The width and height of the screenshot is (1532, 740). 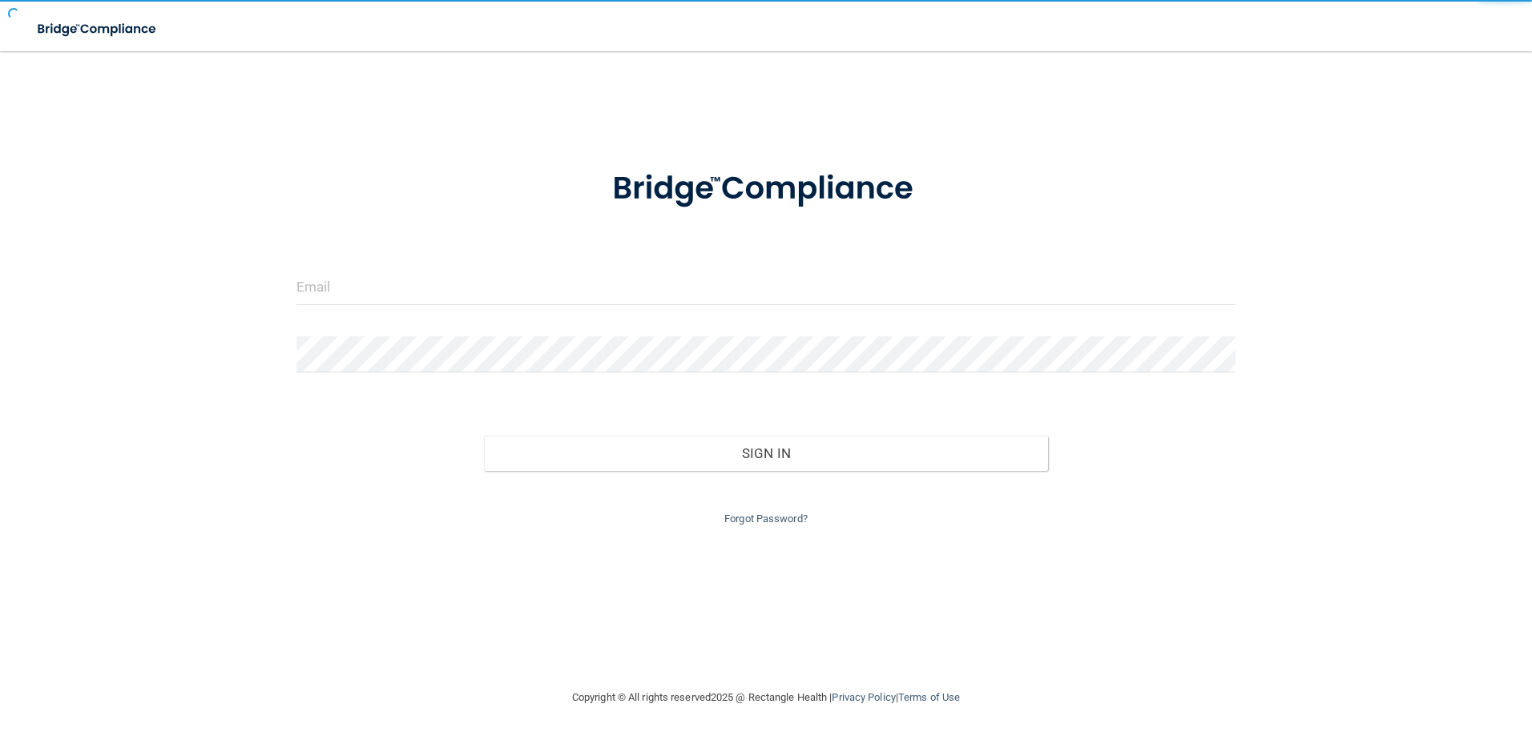 What do you see at coordinates (766, 454) in the screenshot?
I see `button: Sign In` at bounding box center [766, 454].